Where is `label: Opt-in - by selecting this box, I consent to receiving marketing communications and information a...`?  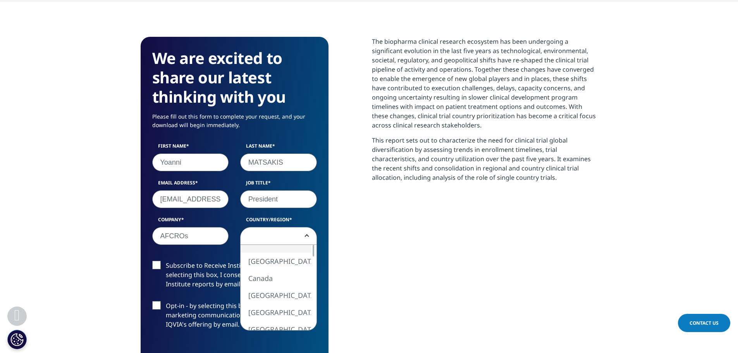
label: Opt-in - by selecting this box, I consent to receiving marketing communications and information a... is located at coordinates (234, 317).